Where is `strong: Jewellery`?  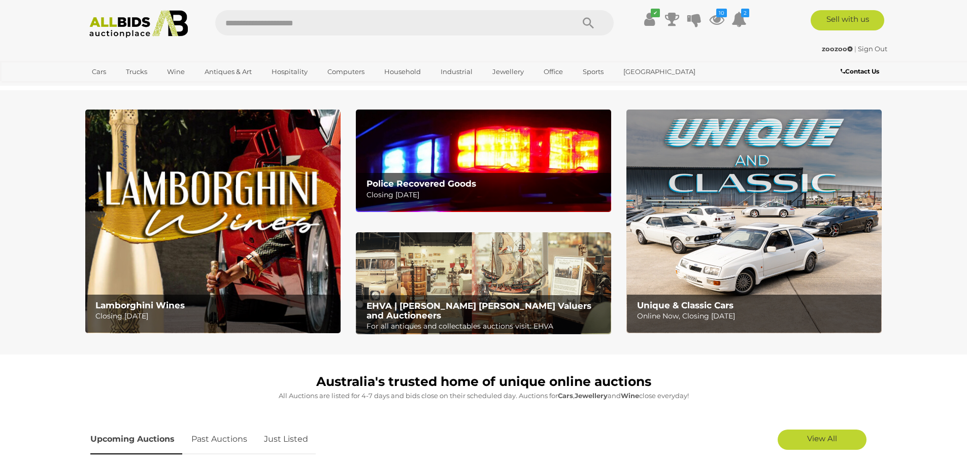 strong: Jewellery is located at coordinates (591, 396).